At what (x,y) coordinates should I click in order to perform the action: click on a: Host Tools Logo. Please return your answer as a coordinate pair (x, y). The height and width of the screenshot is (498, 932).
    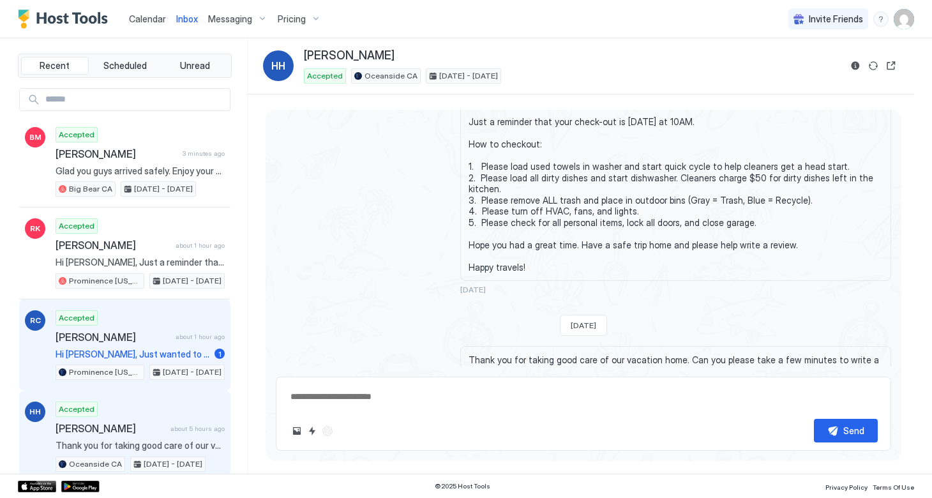
    Looking at the image, I should click on (66, 19).